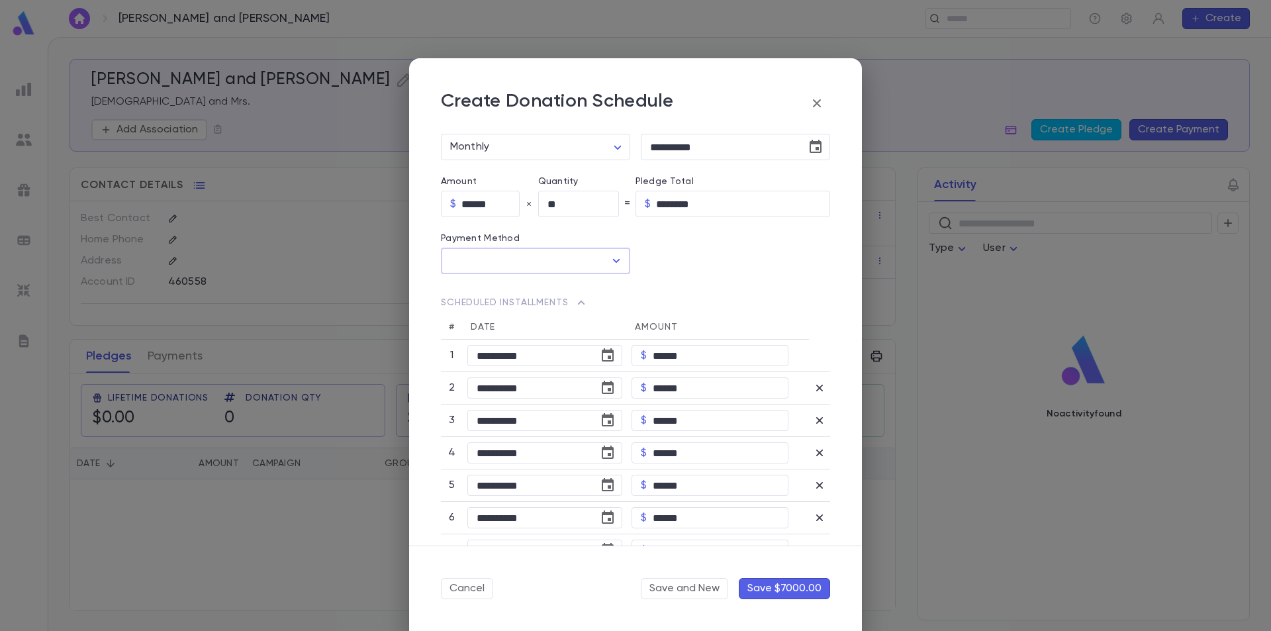  I want to click on p: 6, so click(452, 518).